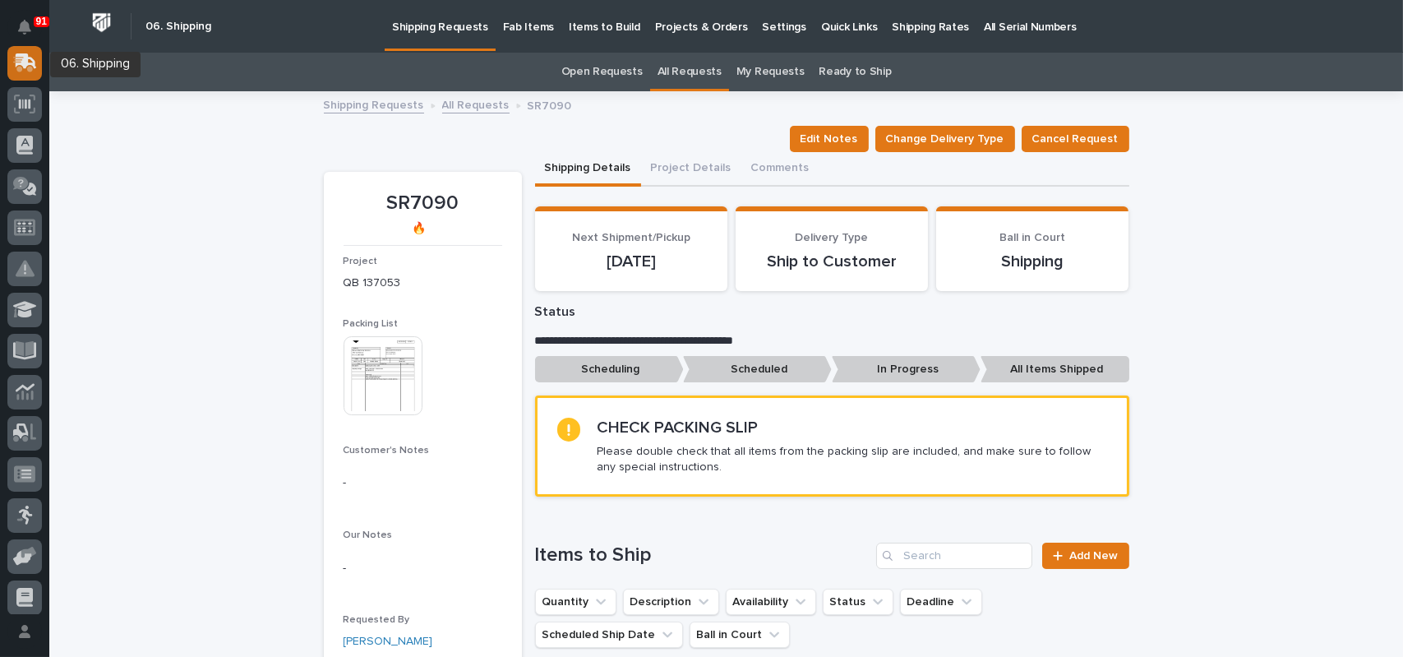 The width and height of the screenshot is (1403, 657). I want to click on button: Status, so click(858, 601).